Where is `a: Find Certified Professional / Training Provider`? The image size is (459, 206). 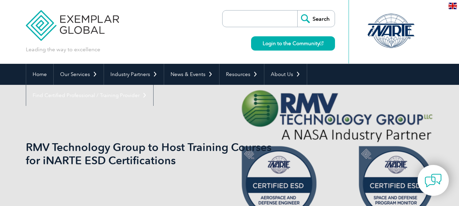 a: Find Certified Professional / Training Provider is located at coordinates (90, 95).